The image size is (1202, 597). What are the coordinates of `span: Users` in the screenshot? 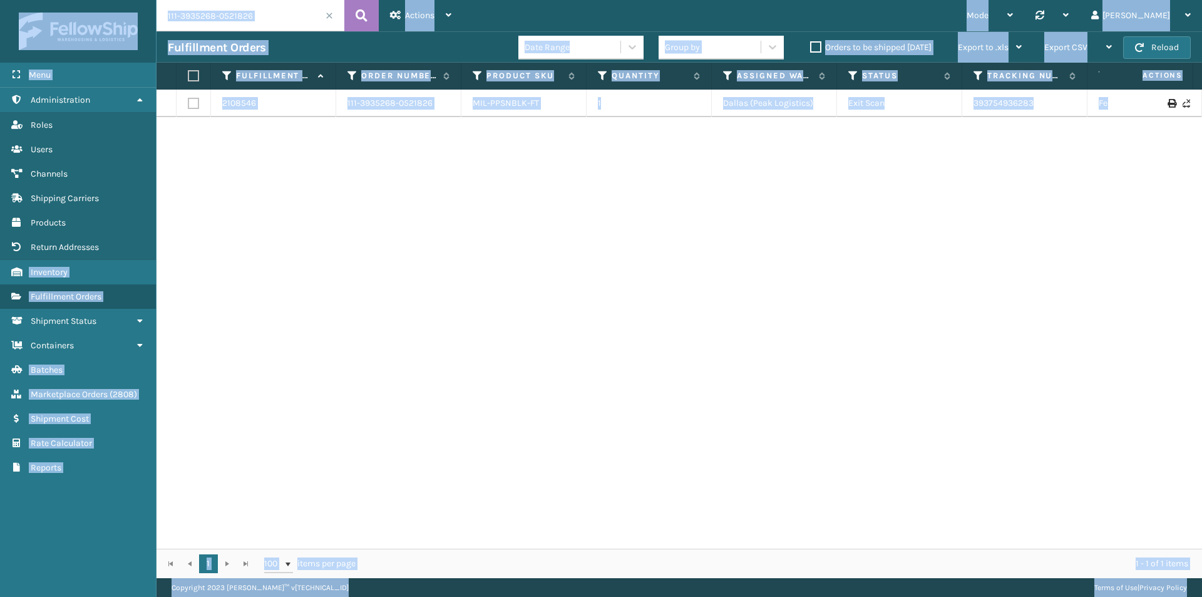 It's located at (41, 149).